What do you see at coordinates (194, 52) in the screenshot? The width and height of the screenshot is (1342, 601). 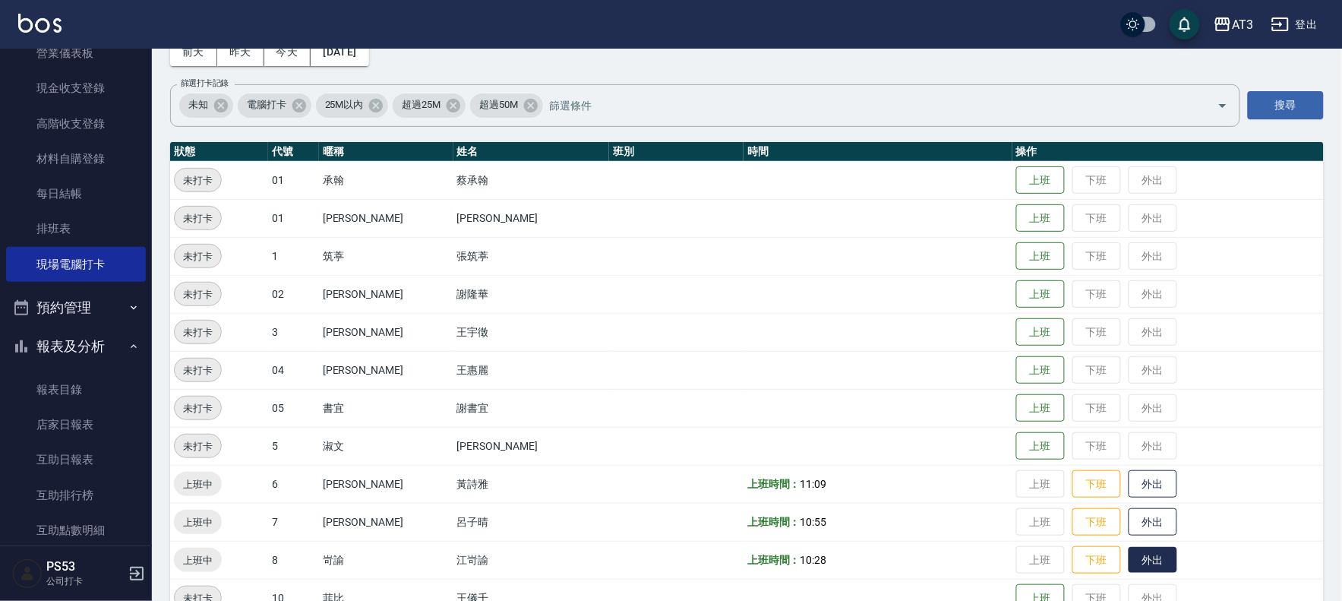 I see `button: 前天` at bounding box center [194, 52].